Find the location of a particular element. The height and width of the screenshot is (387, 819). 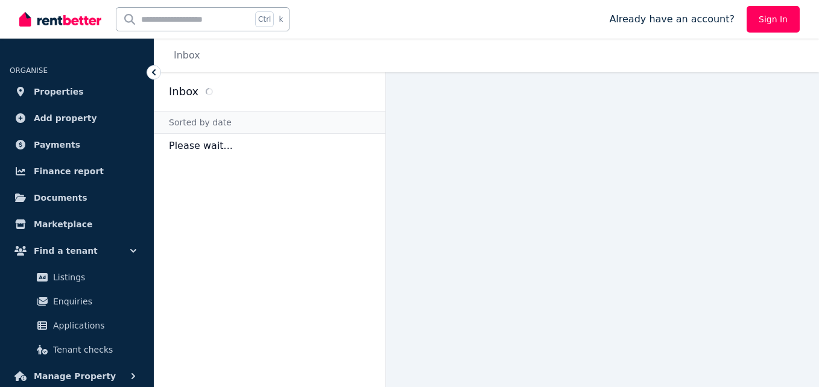

div: Sorted by date is located at coordinates (269, 122).